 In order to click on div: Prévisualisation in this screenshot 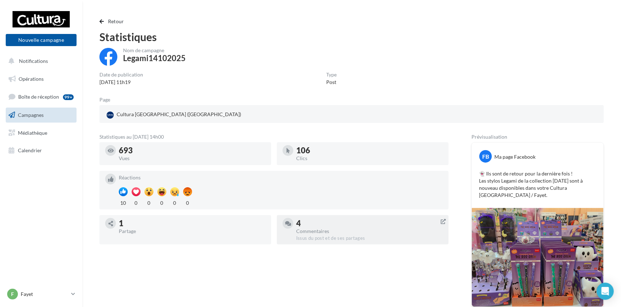, I will do `click(538, 137)`.